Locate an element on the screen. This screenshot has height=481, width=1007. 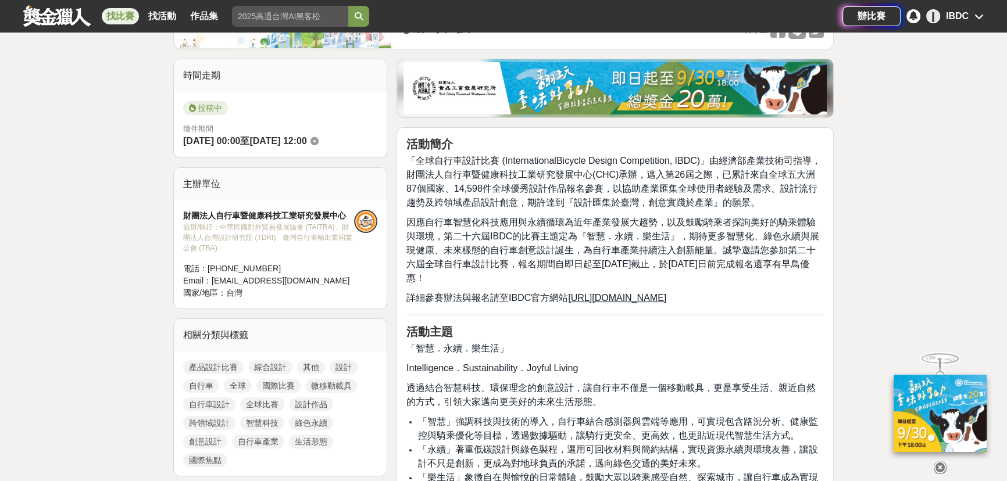
span: 投稿中 is located at coordinates (205, 108).